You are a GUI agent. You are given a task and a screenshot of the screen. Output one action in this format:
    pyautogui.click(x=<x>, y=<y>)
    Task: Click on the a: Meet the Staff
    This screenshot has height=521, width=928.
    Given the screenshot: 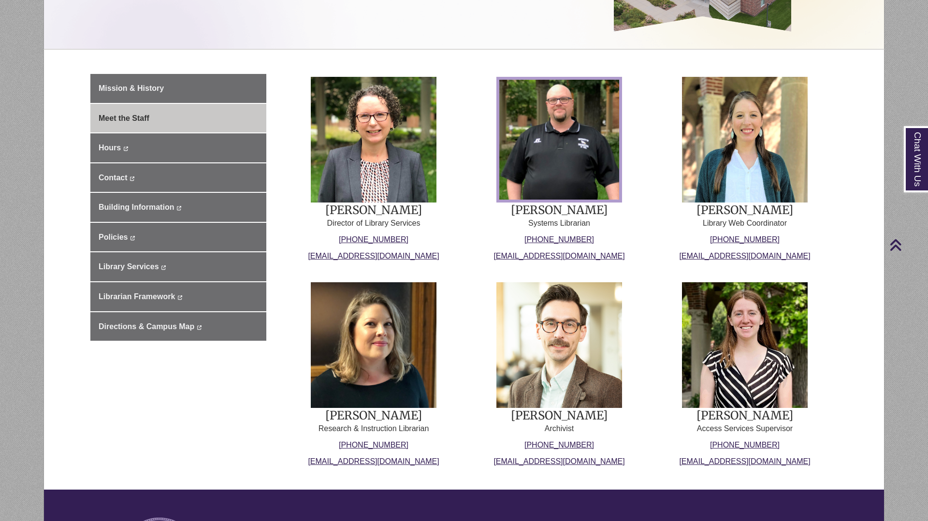 What is the action you would take?
    pyautogui.click(x=178, y=118)
    